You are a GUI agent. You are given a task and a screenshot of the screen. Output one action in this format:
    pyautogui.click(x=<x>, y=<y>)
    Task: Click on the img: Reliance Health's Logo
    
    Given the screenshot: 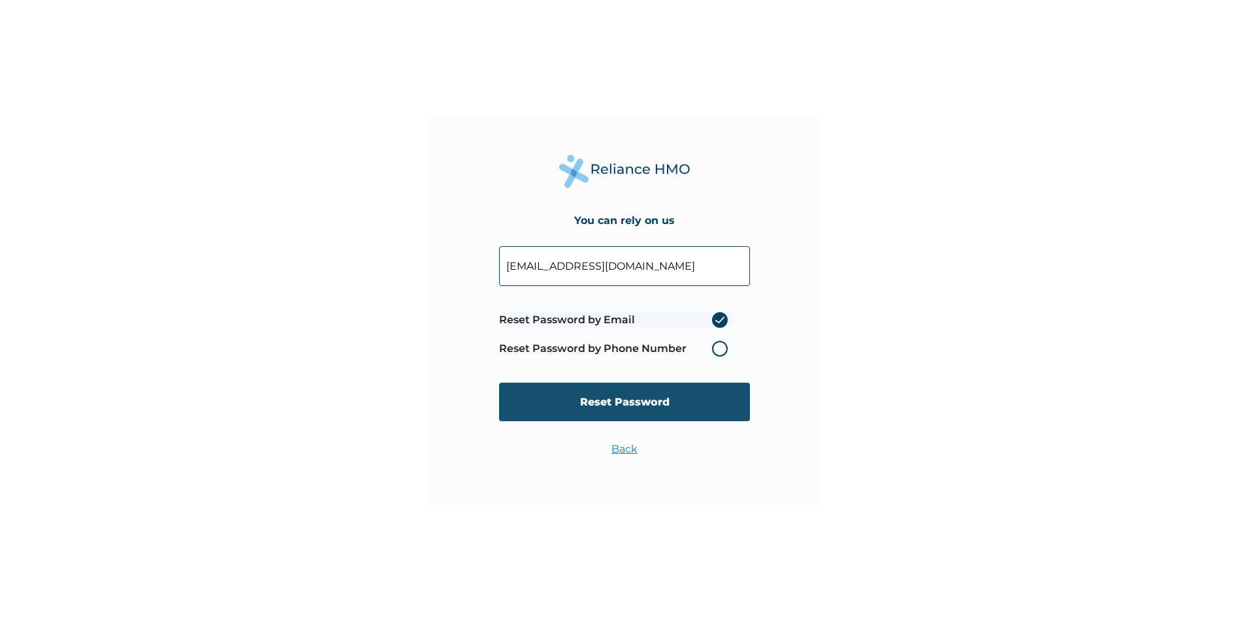 What is the action you would take?
    pyautogui.click(x=624, y=171)
    